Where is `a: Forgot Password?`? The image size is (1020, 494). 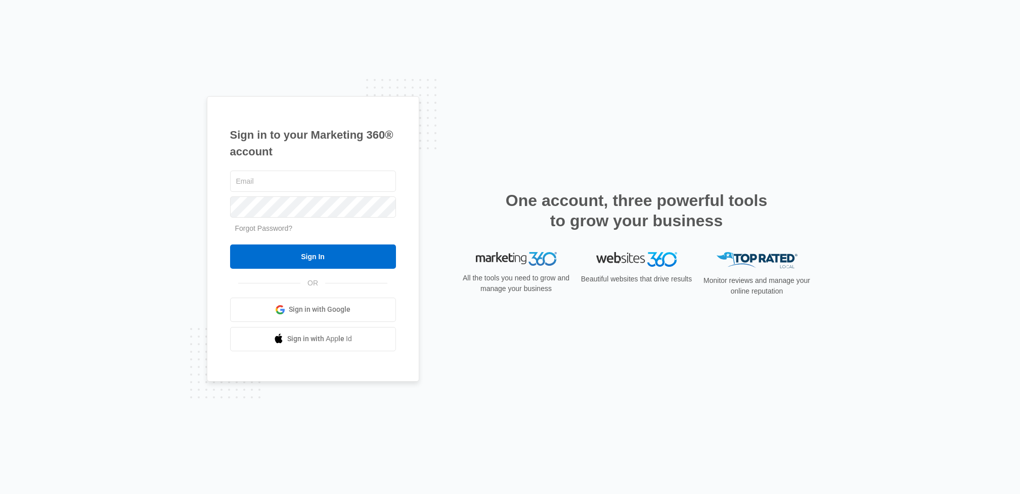 a: Forgot Password? is located at coordinates (264, 228).